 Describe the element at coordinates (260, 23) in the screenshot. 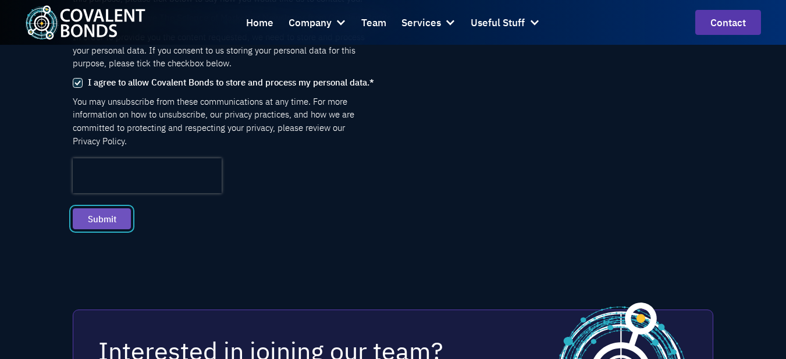

I see `a: Home` at that location.